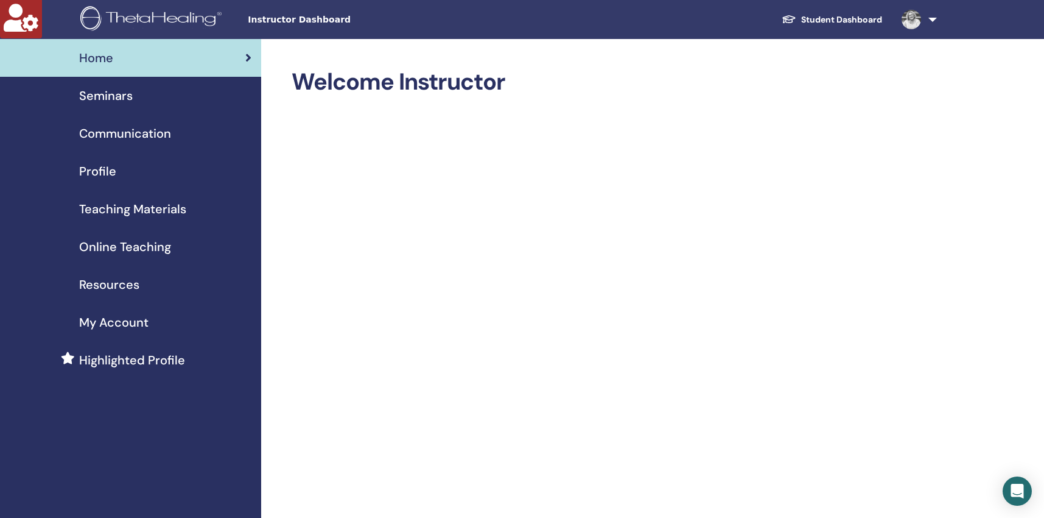 This screenshot has width=1044, height=518. Describe the element at coordinates (125, 247) in the screenshot. I see `span: Online Teaching` at that location.